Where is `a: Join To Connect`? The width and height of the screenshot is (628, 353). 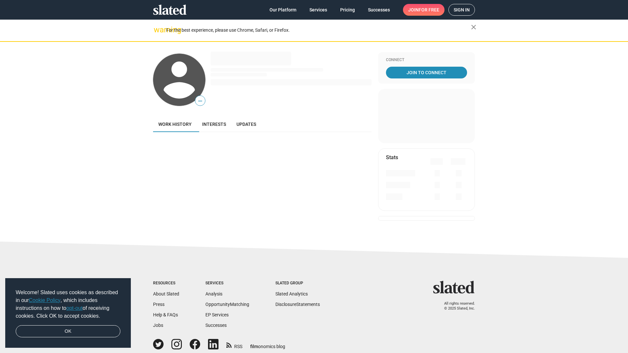
a: Join To Connect is located at coordinates (426, 73).